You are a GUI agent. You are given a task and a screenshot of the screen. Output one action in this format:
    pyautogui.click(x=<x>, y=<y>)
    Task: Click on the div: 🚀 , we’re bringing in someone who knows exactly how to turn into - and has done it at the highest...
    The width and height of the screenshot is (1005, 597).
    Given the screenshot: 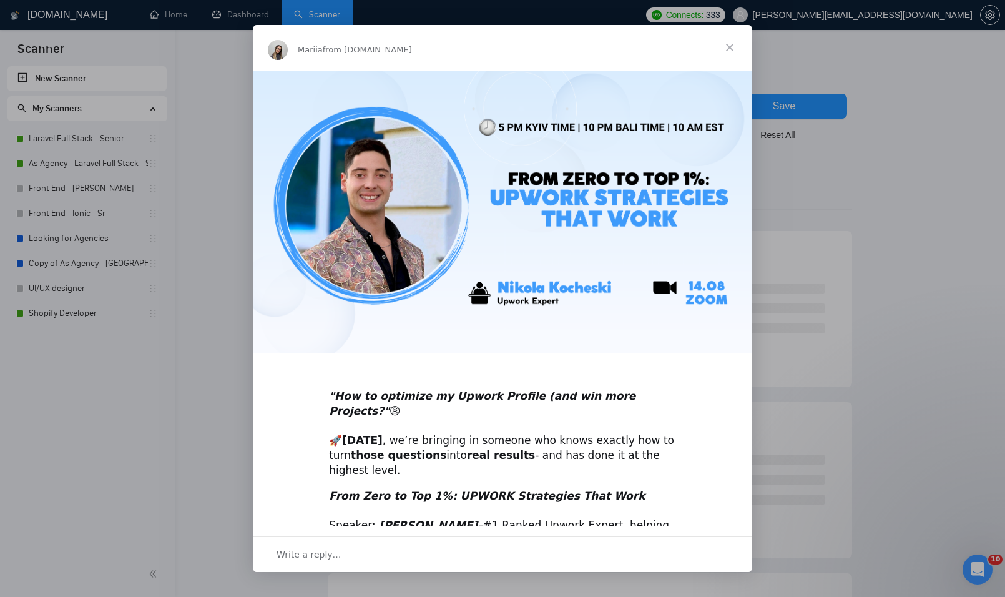 What is the action you would take?
    pyautogui.click(x=503, y=426)
    